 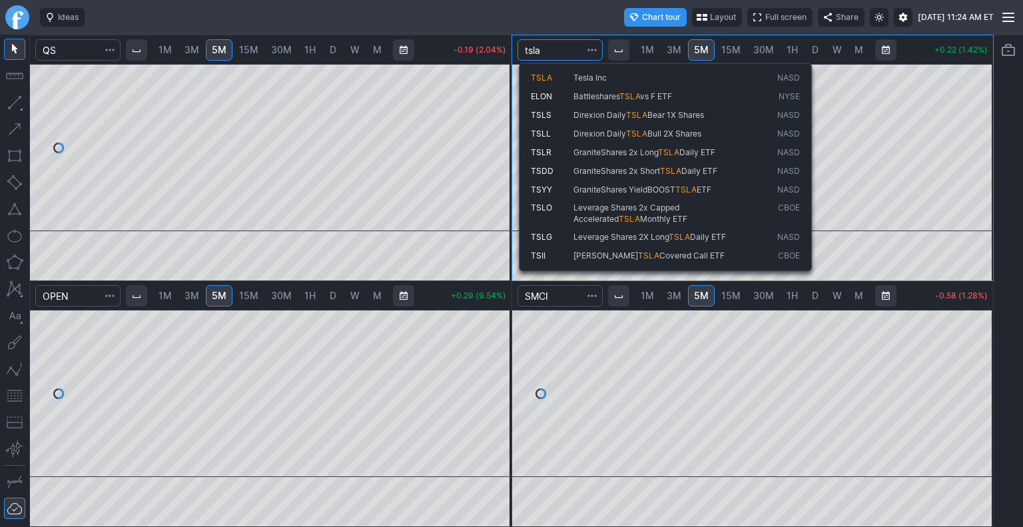 I want to click on button: Rotated rectangle, so click(x=15, y=183).